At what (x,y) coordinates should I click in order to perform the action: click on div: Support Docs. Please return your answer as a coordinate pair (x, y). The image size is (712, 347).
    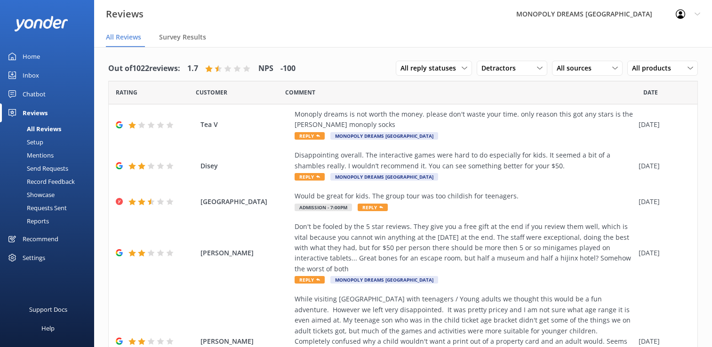
    Looking at the image, I should click on (48, 309).